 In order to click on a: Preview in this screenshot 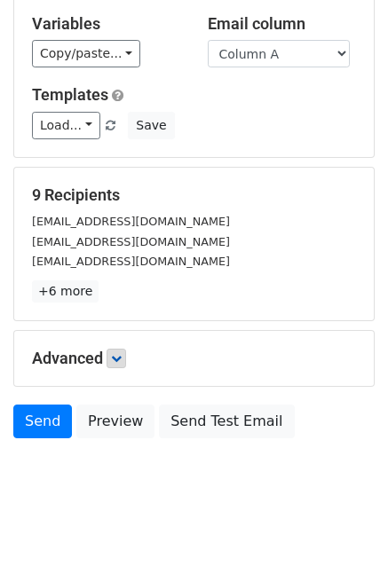, I will do `click(115, 421)`.